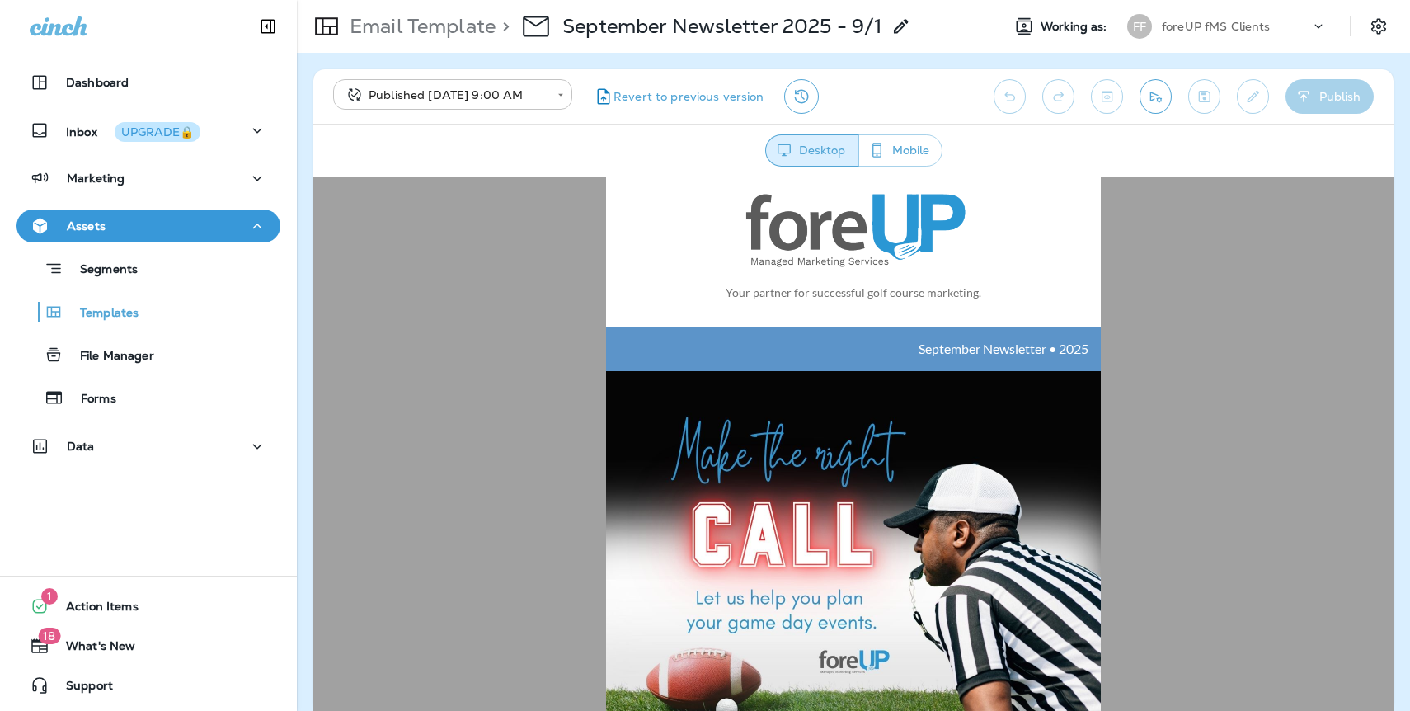 The width and height of the screenshot is (1410, 711). Describe the element at coordinates (96, 178) in the screenshot. I see `p: Marketing` at that location.